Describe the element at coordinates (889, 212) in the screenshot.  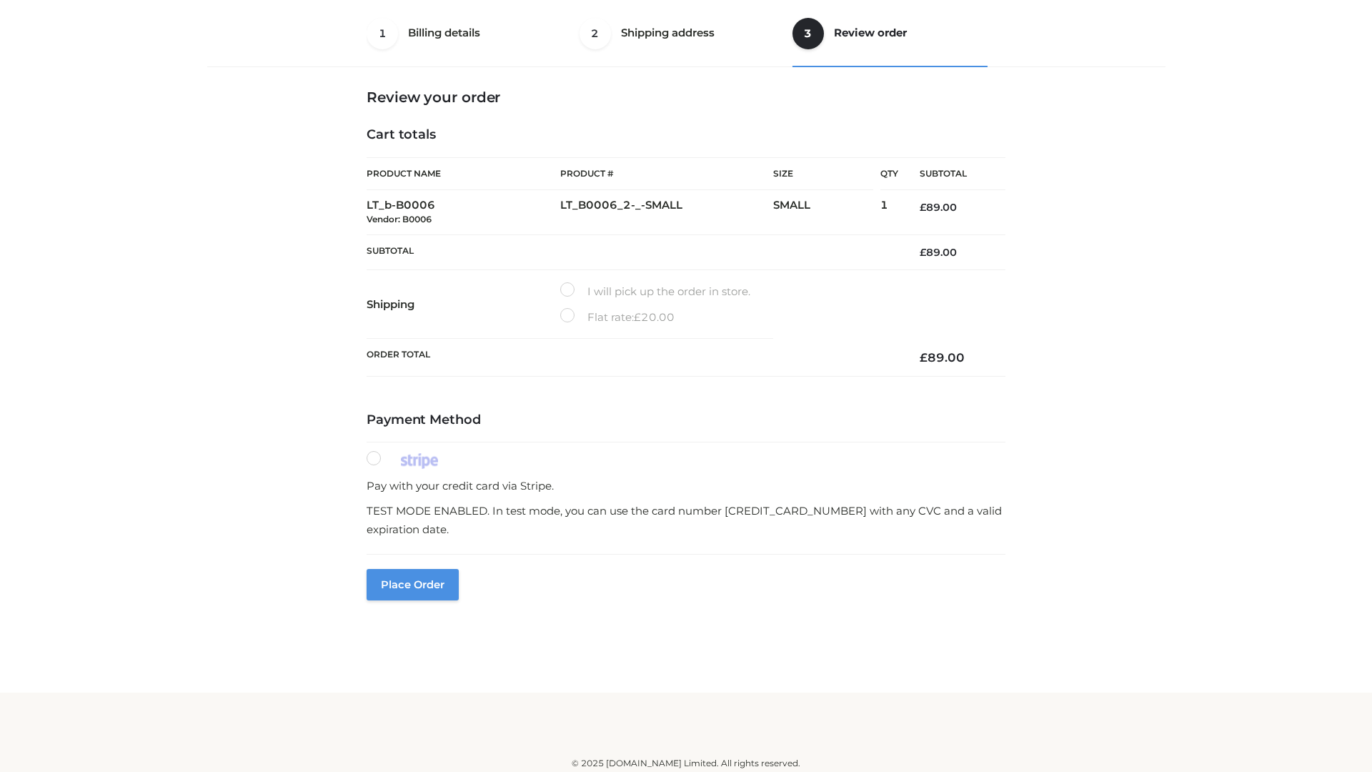
I see `td: 1` at that location.